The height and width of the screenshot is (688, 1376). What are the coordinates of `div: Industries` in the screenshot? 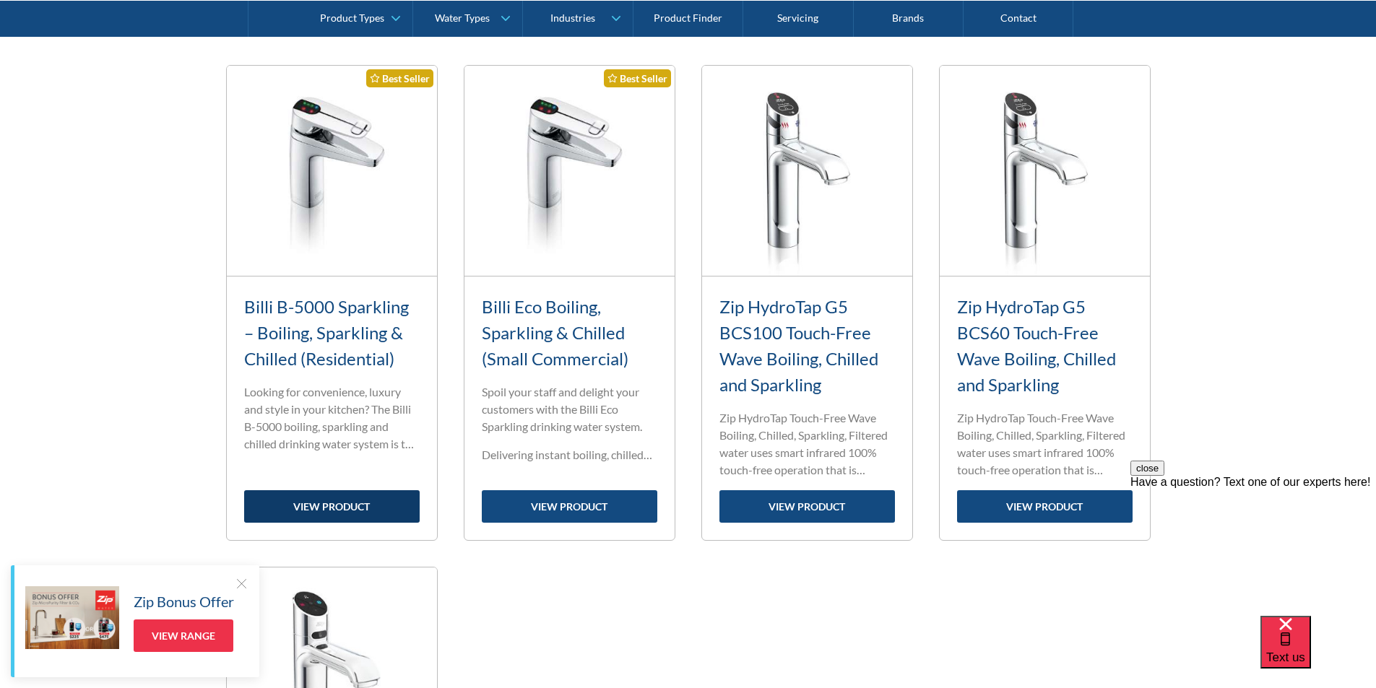 It's located at (573, 17).